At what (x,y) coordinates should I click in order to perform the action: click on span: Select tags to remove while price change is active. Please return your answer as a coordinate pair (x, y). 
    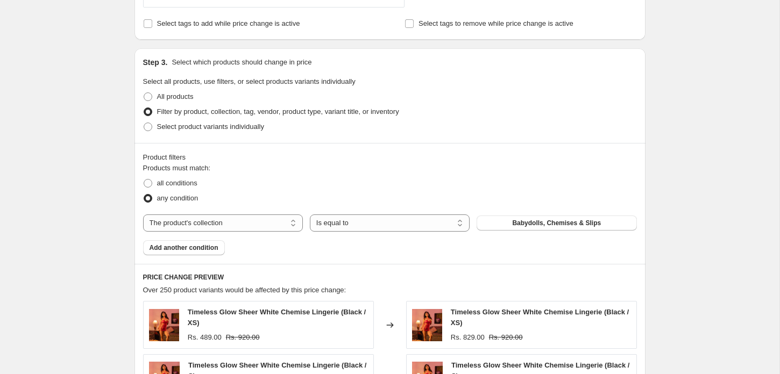
    Looking at the image, I should click on (496, 23).